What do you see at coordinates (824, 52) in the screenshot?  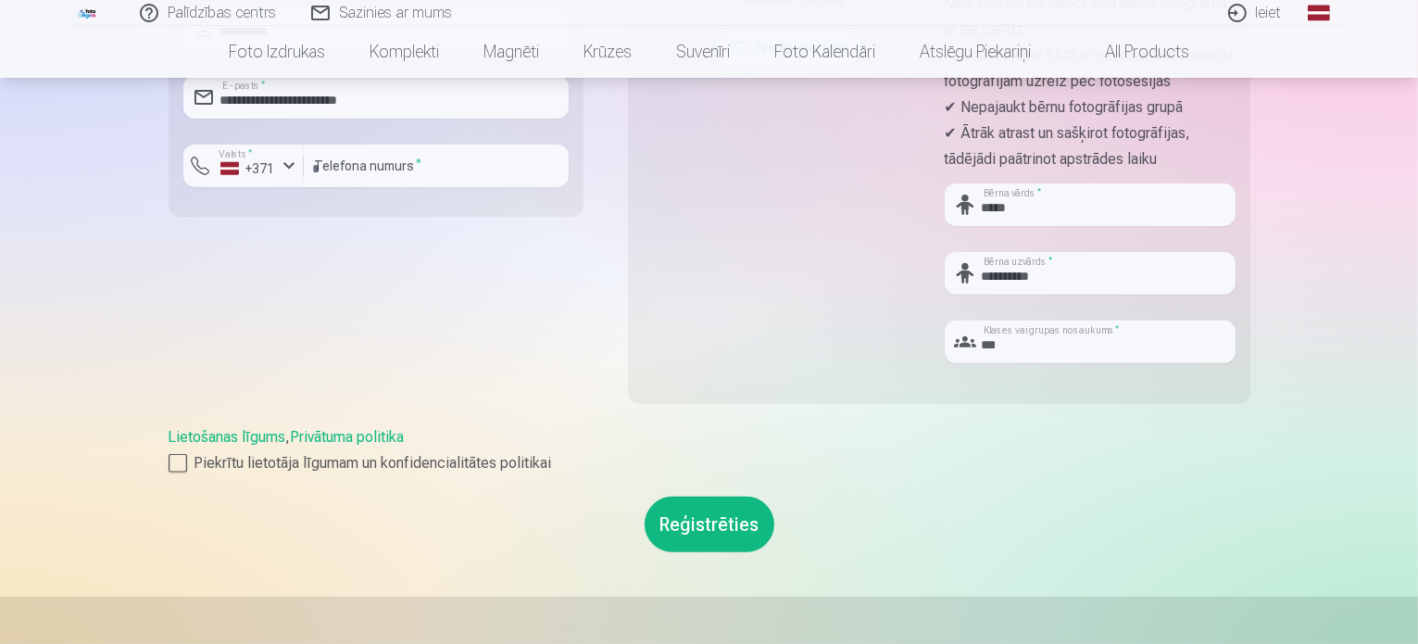 I see `a: Foto kalendāri` at bounding box center [824, 52].